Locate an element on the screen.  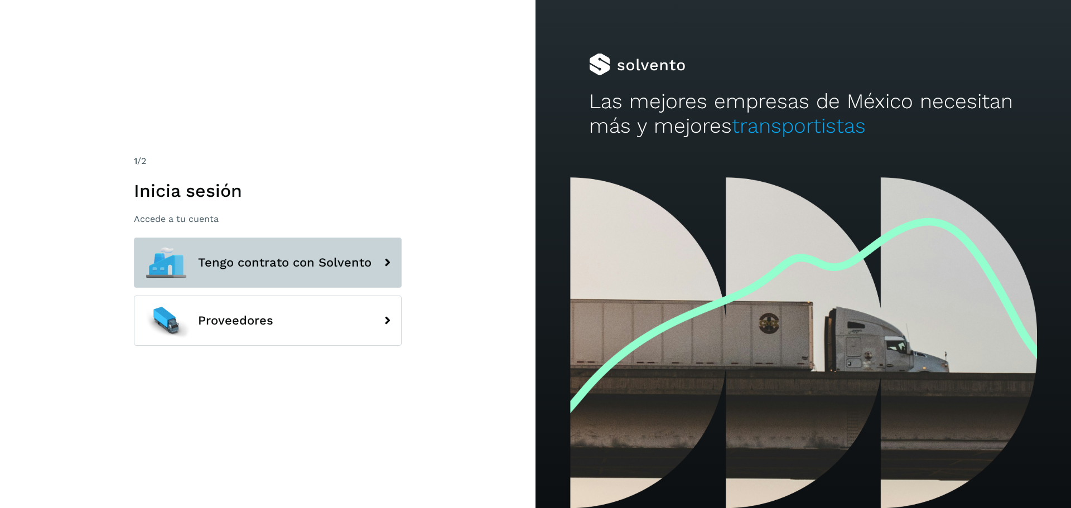
span: 1 is located at coordinates (136, 161).